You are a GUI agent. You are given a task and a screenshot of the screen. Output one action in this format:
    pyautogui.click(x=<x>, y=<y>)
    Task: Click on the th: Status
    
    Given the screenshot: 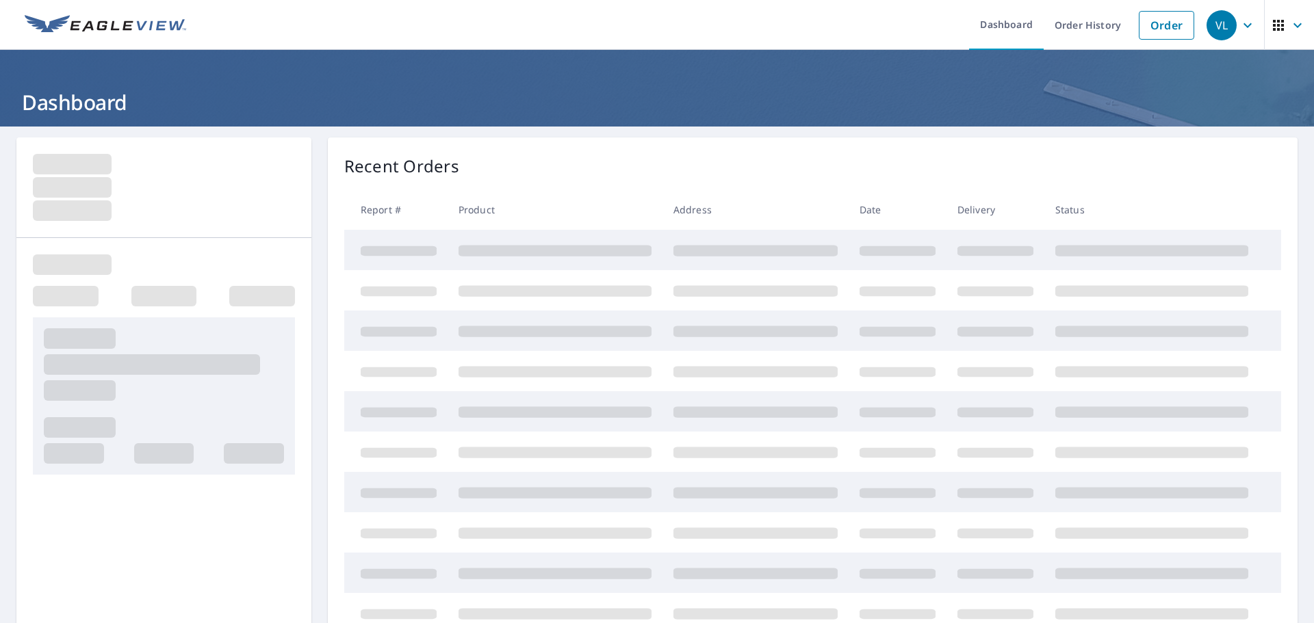 What is the action you would take?
    pyautogui.click(x=1152, y=209)
    